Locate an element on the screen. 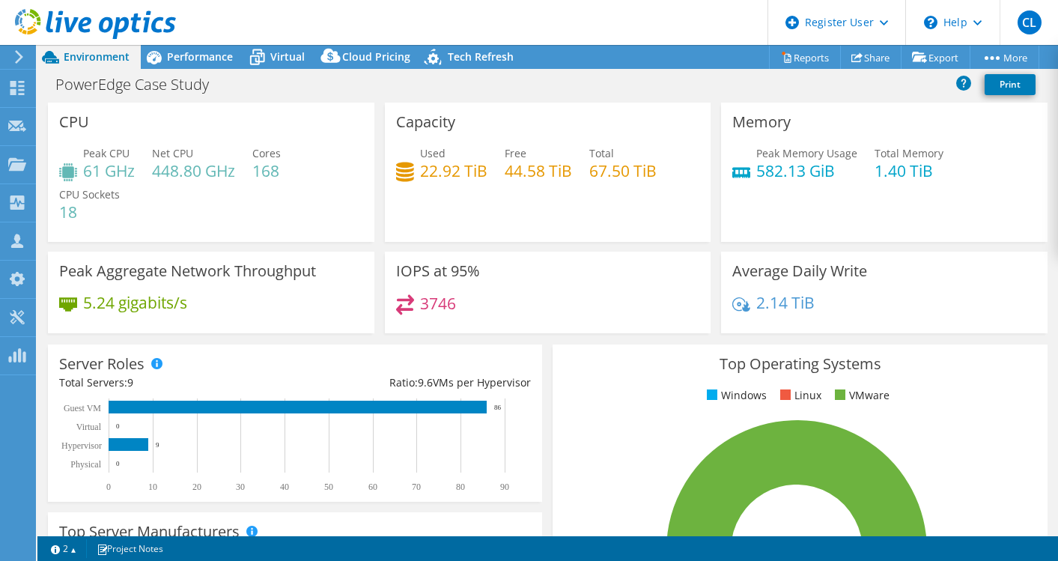  h4: 2.14 TiB is located at coordinates (785, 302).